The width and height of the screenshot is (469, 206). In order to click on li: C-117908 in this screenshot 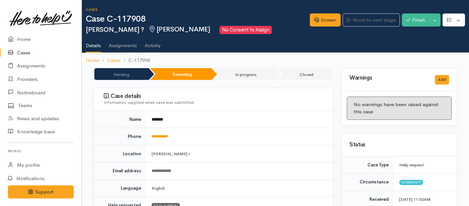, I will do `click(135, 60)`.